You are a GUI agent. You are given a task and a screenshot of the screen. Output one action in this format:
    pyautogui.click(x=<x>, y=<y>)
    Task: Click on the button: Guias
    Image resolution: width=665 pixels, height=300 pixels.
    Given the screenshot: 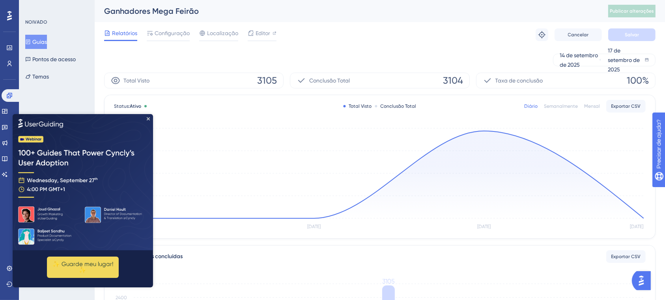 What is the action you would take?
    pyautogui.click(x=36, y=42)
    